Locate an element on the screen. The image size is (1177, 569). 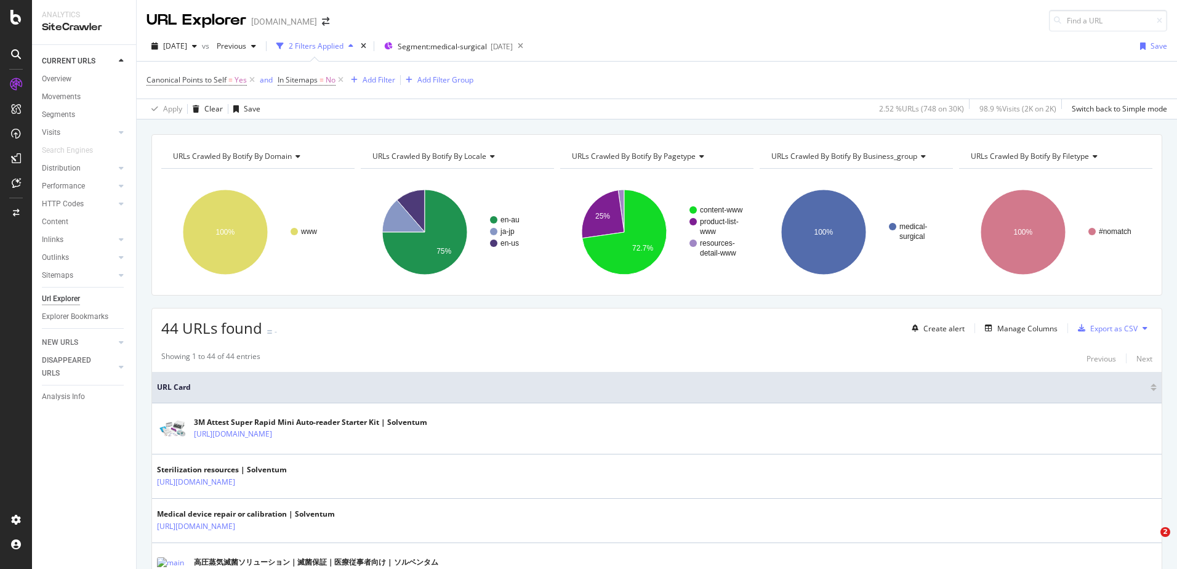
div: Outlinks is located at coordinates (55, 257).